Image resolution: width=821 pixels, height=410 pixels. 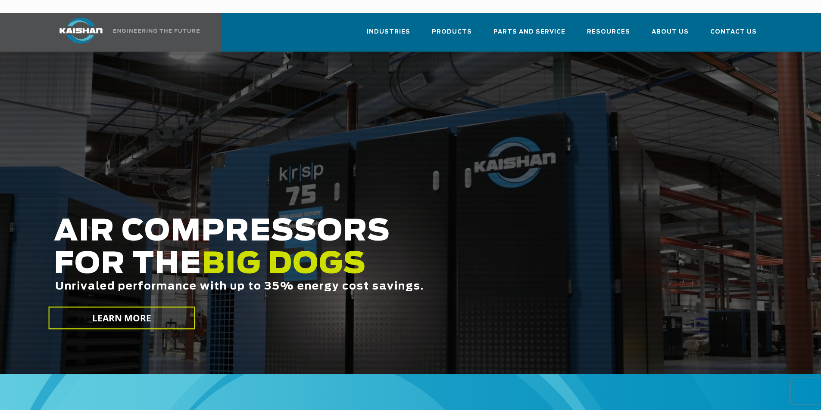 What do you see at coordinates (156, 31) in the screenshot?
I see `img: Engineering the future` at bounding box center [156, 31].